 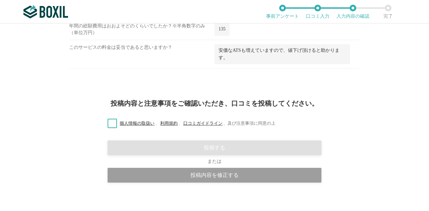 I want to click on li: 入力内容の確認, so click(x=353, y=12).